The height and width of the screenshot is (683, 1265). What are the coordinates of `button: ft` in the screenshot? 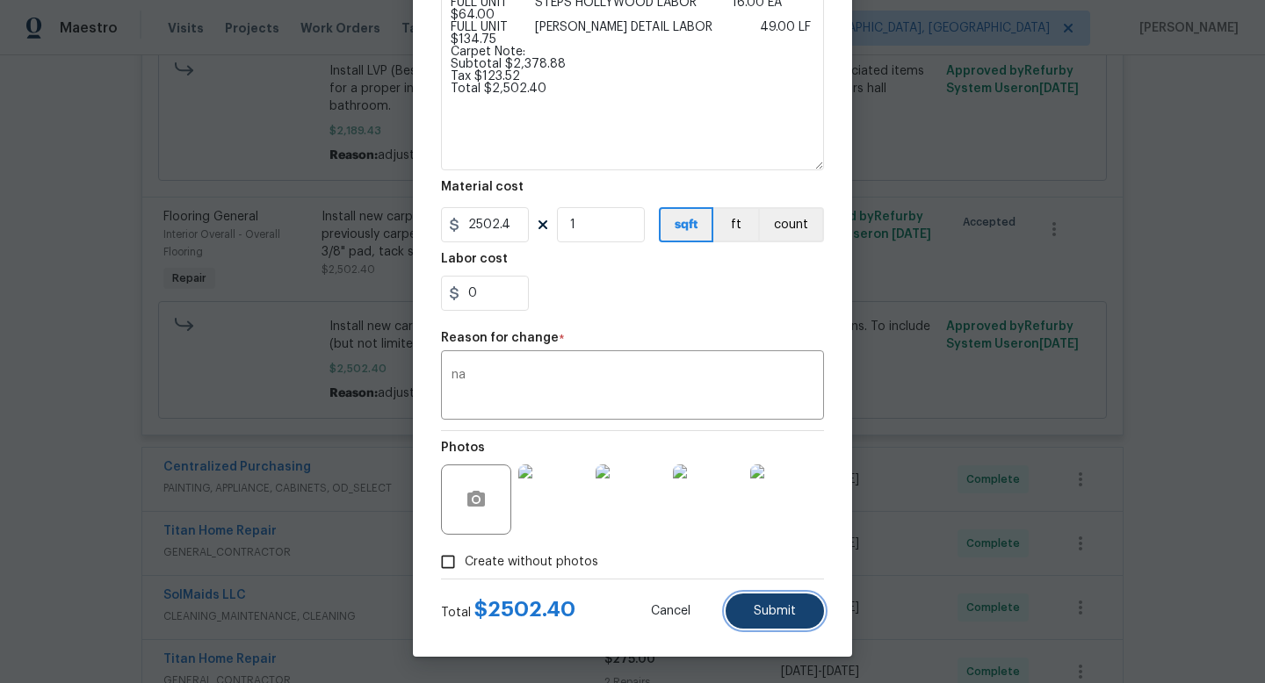 It's located at (735, 225).